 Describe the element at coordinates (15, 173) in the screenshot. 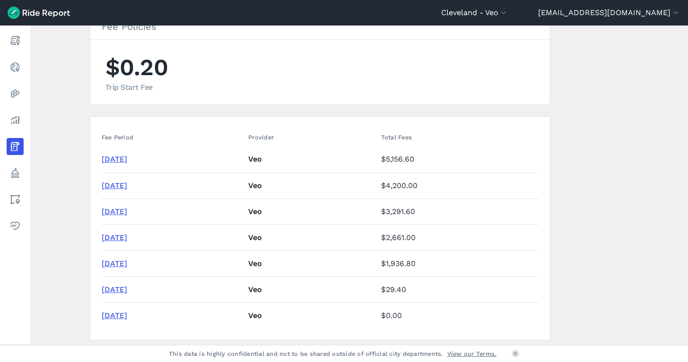

I see `a: Policy` at that location.